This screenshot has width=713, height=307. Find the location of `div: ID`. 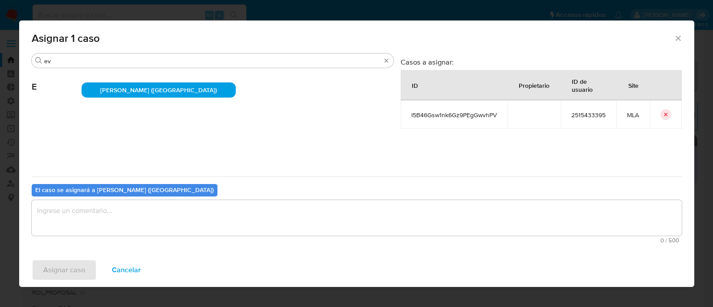

div: ID is located at coordinates (415, 85).